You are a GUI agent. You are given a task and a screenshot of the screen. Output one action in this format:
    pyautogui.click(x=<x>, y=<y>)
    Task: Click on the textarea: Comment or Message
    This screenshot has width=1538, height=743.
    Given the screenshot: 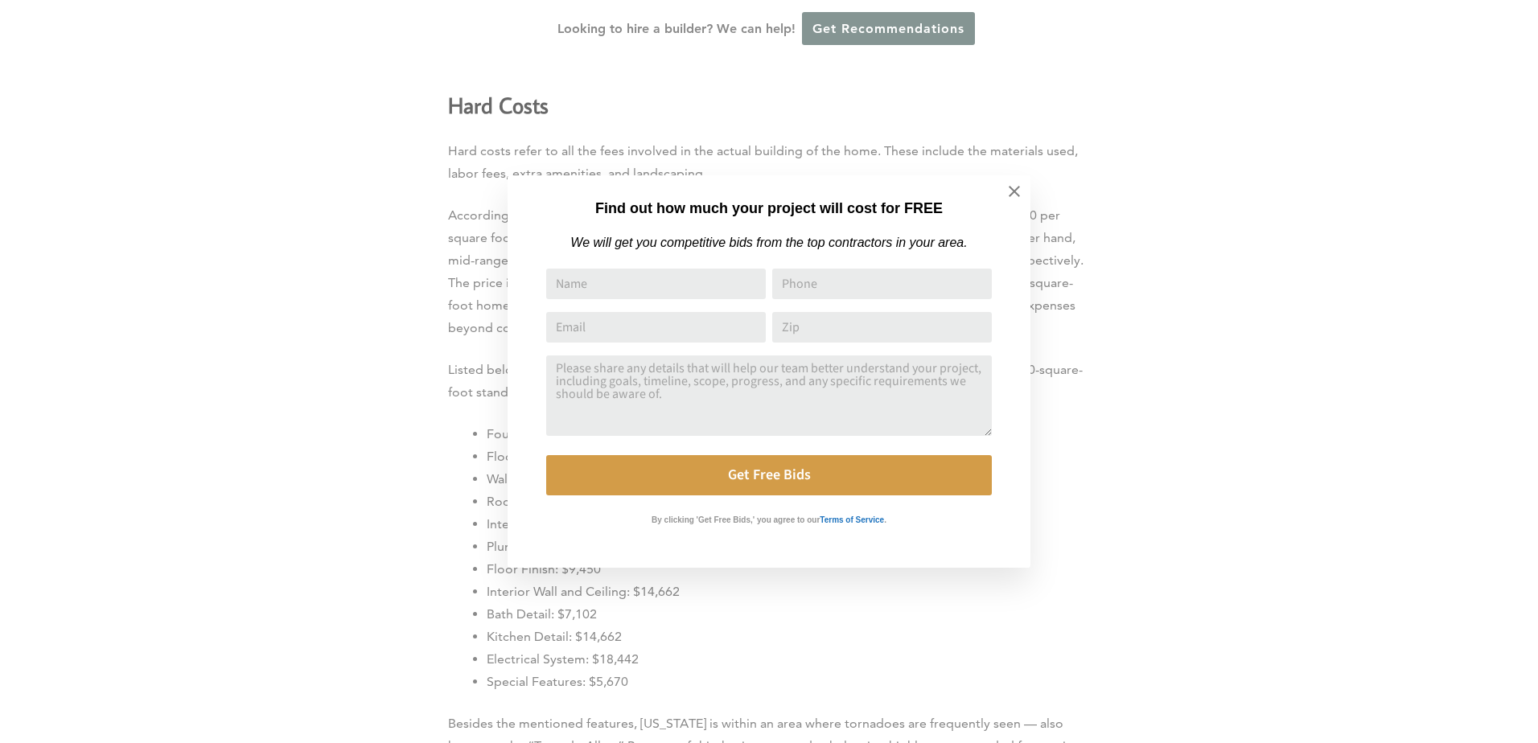 What is the action you would take?
    pyautogui.click(x=769, y=396)
    